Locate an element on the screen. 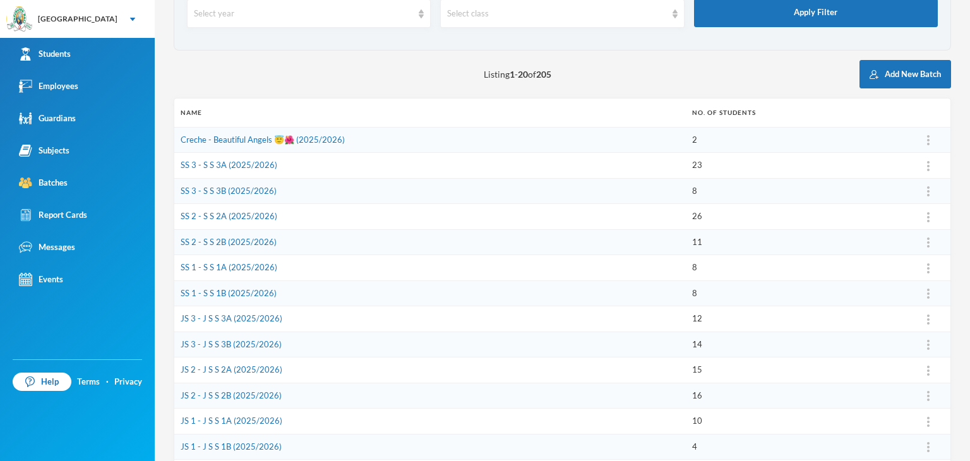  td: 4 is located at coordinates (797, 447).